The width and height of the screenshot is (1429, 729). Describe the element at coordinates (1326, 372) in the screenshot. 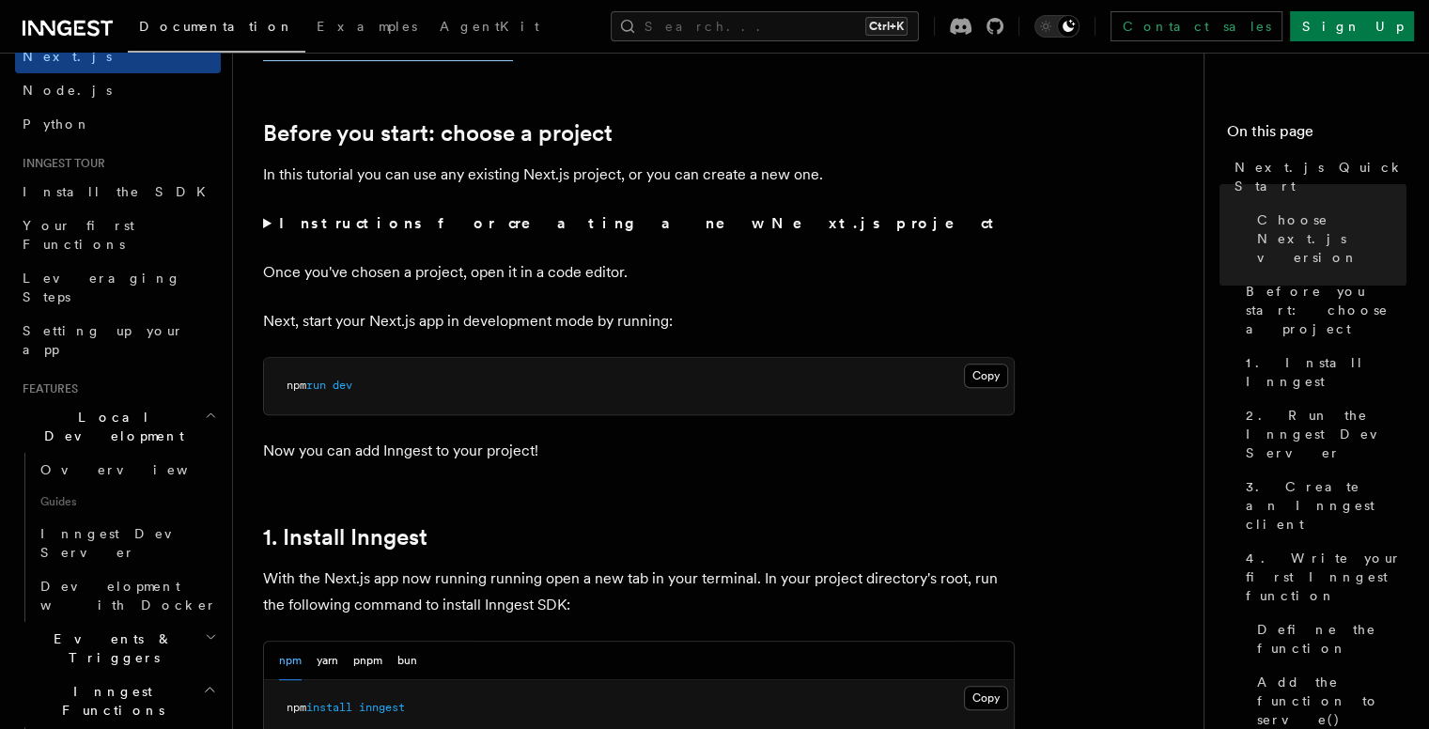

I see `span: 1. Install Inngest` at that location.